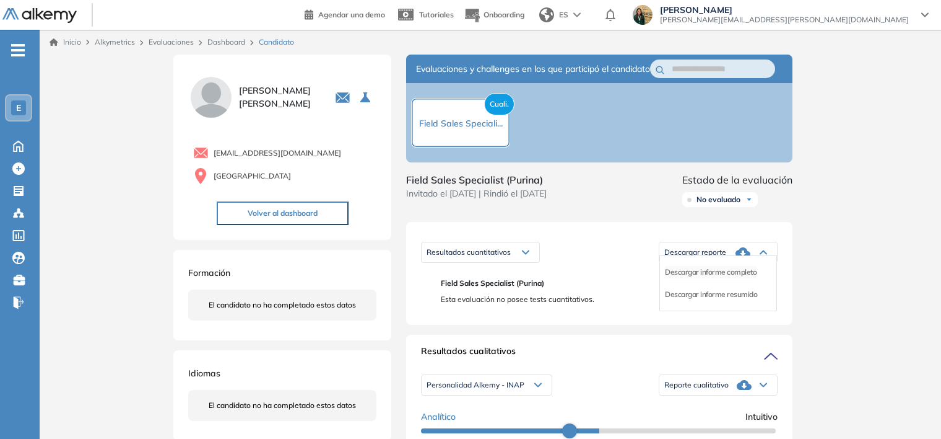  What do you see at coordinates (345, 14) in the screenshot?
I see `a: Agendar una demo` at bounding box center [345, 14].